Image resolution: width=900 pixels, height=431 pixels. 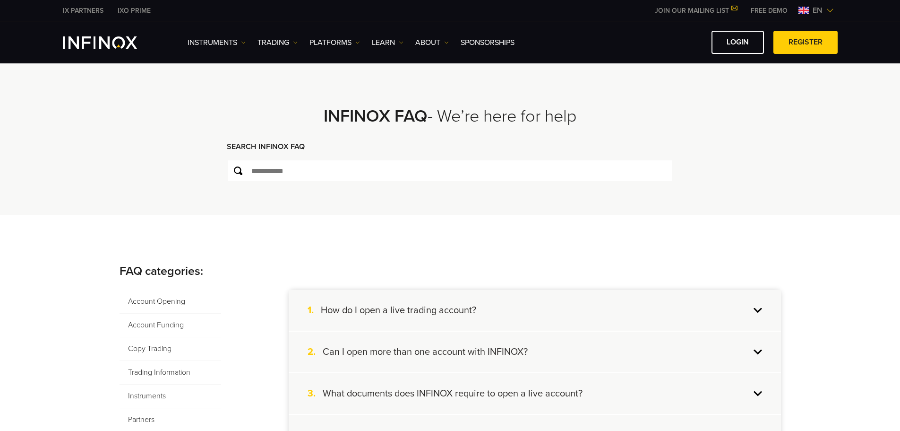 I want to click on a: TRADING, so click(x=277, y=43).